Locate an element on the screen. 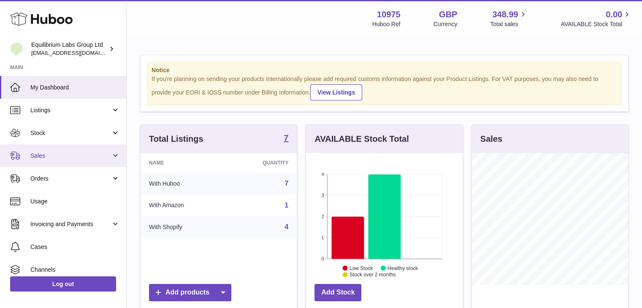 This screenshot has width=642, height=308. span: Cases is located at coordinates (75, 247).